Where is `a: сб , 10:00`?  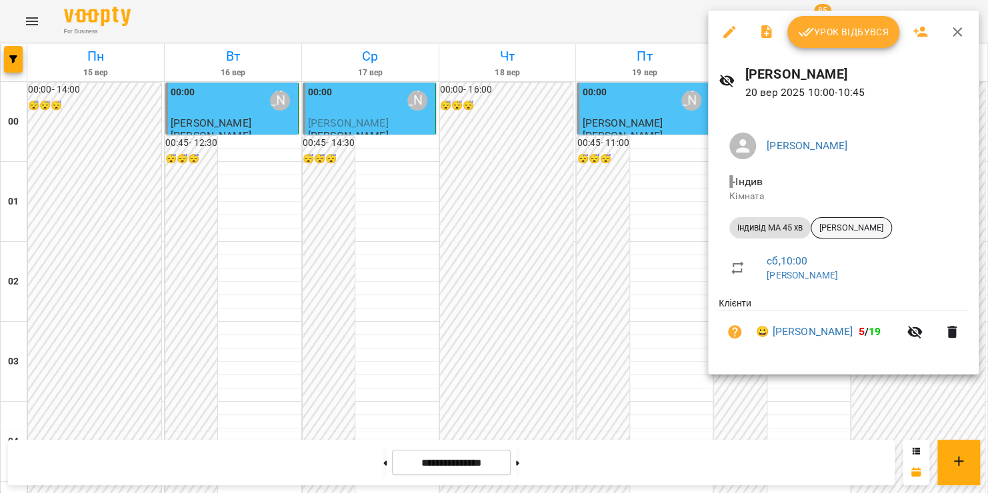 a: сб , 10:00 is located at coordinates (787, 261).